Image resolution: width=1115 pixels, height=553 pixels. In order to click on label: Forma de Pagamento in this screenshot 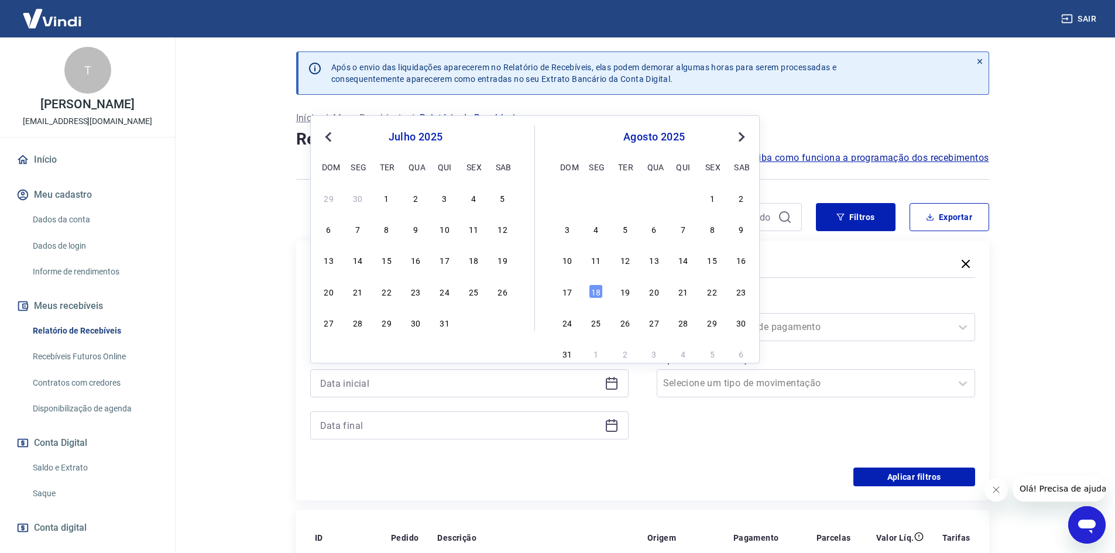, I will do `click(816, 304)`.